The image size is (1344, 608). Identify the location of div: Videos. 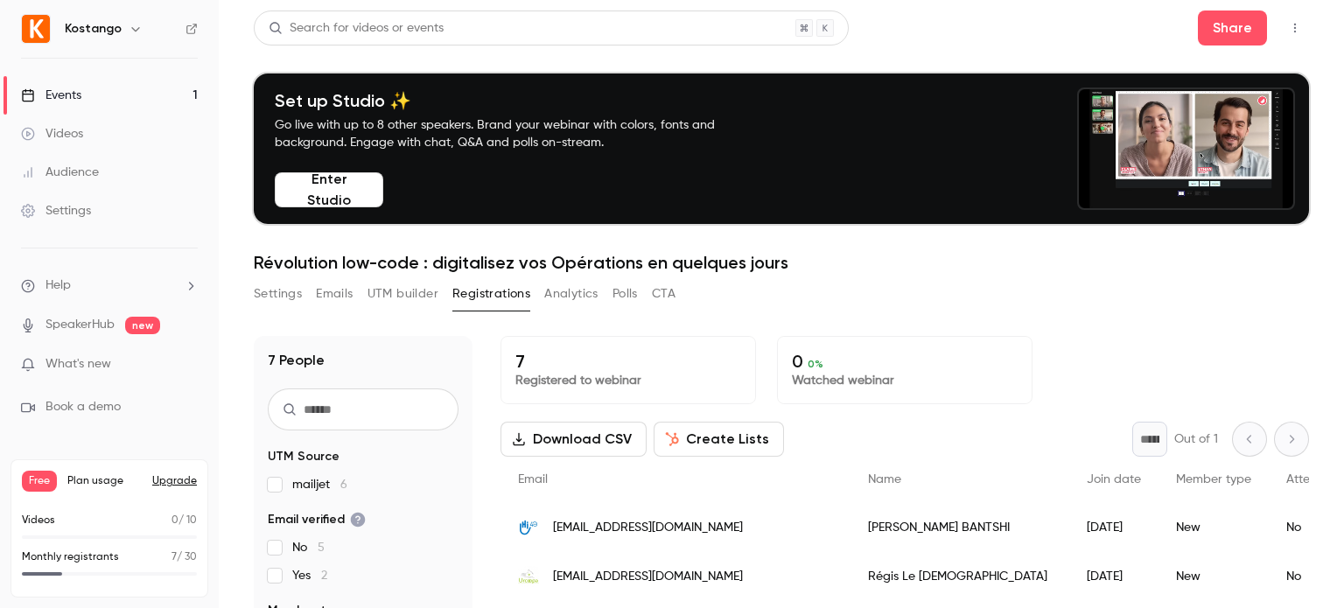
(52, 134).